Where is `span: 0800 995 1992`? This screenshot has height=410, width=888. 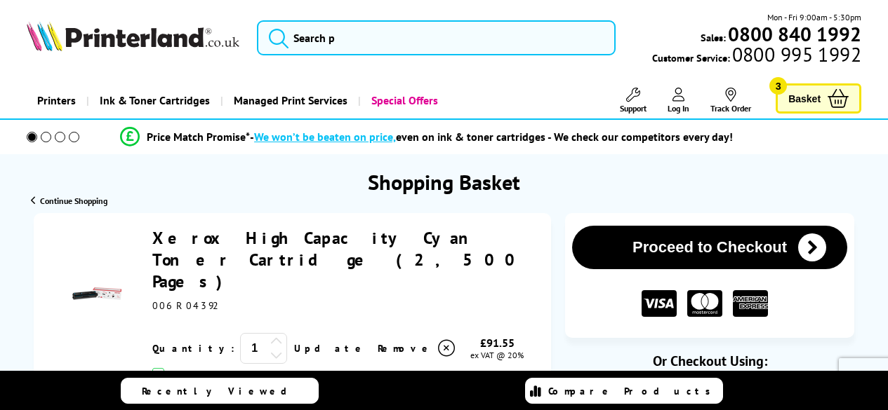
span: 0800 995 1992 is located at coordinates (795, 54).